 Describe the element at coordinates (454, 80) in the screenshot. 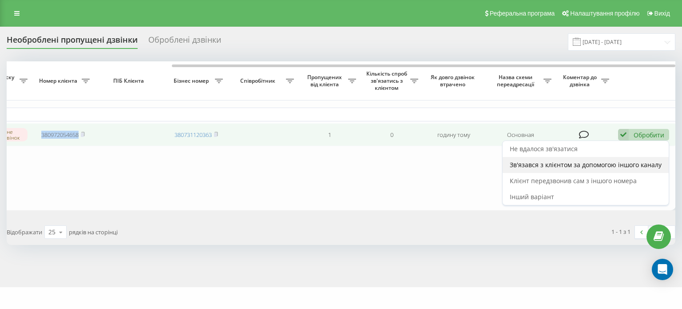

I see `span: Як довго дзвінок втрачено` at that location.